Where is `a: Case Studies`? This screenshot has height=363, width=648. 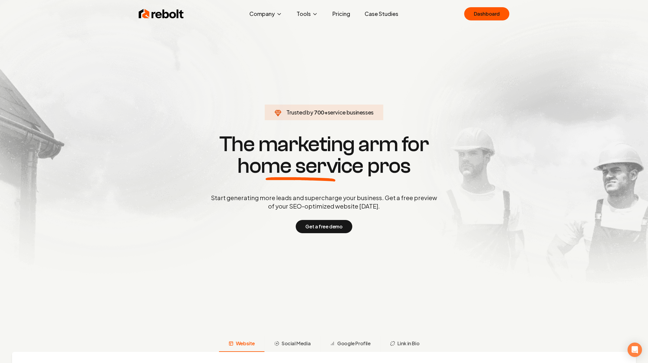
a: Case Studies is located at coordinates (381, 14).